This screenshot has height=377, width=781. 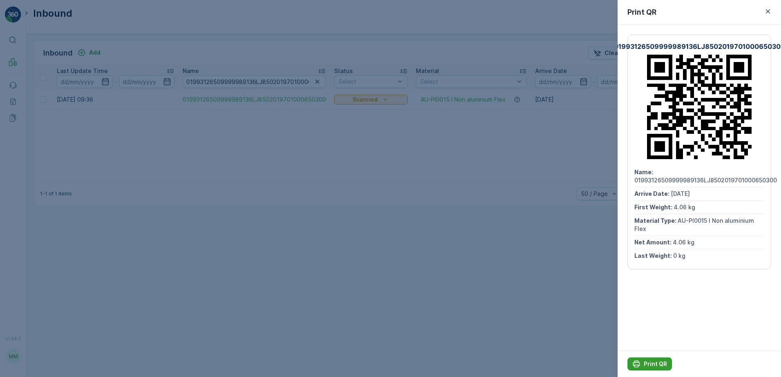 What do you see at coordinates (705, 180) in the screenshot?
I see `span: 01993126509999989136LJ8502019701000650300` at bounding box center [705, 180].